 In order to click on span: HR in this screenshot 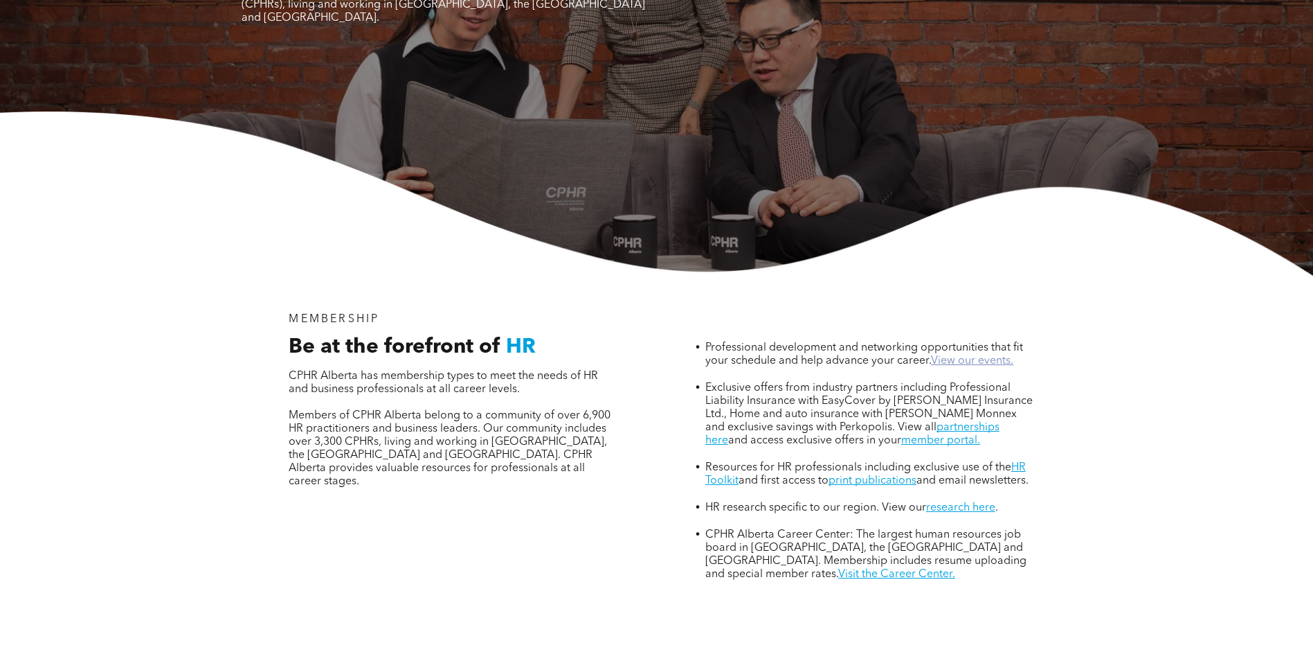, I will do `click(521, 347)`.